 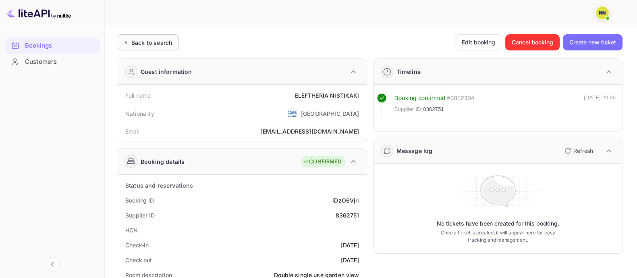 What do you see at coordinates (583, 150) in the screenshot?
I see `p: Refresh` at bounding box center [583, 150].